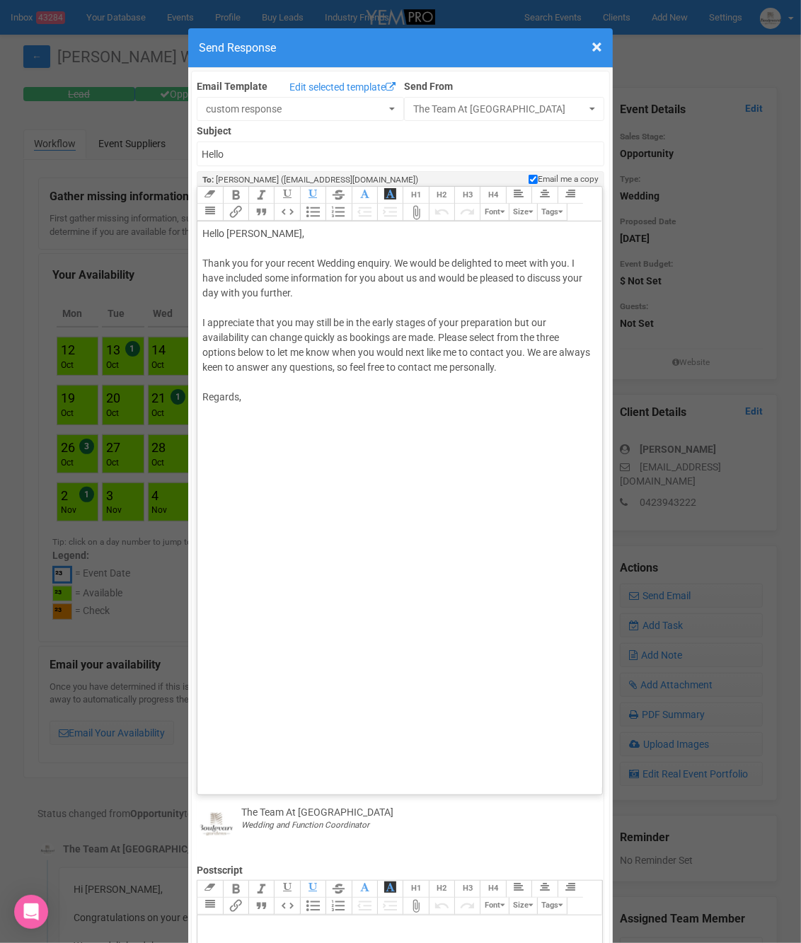 This screenshot has width=801, height=943. What do you see at coordinates (400, 129) in the screenshot?
I see `label: Subject` at bounding box center [400, 129].